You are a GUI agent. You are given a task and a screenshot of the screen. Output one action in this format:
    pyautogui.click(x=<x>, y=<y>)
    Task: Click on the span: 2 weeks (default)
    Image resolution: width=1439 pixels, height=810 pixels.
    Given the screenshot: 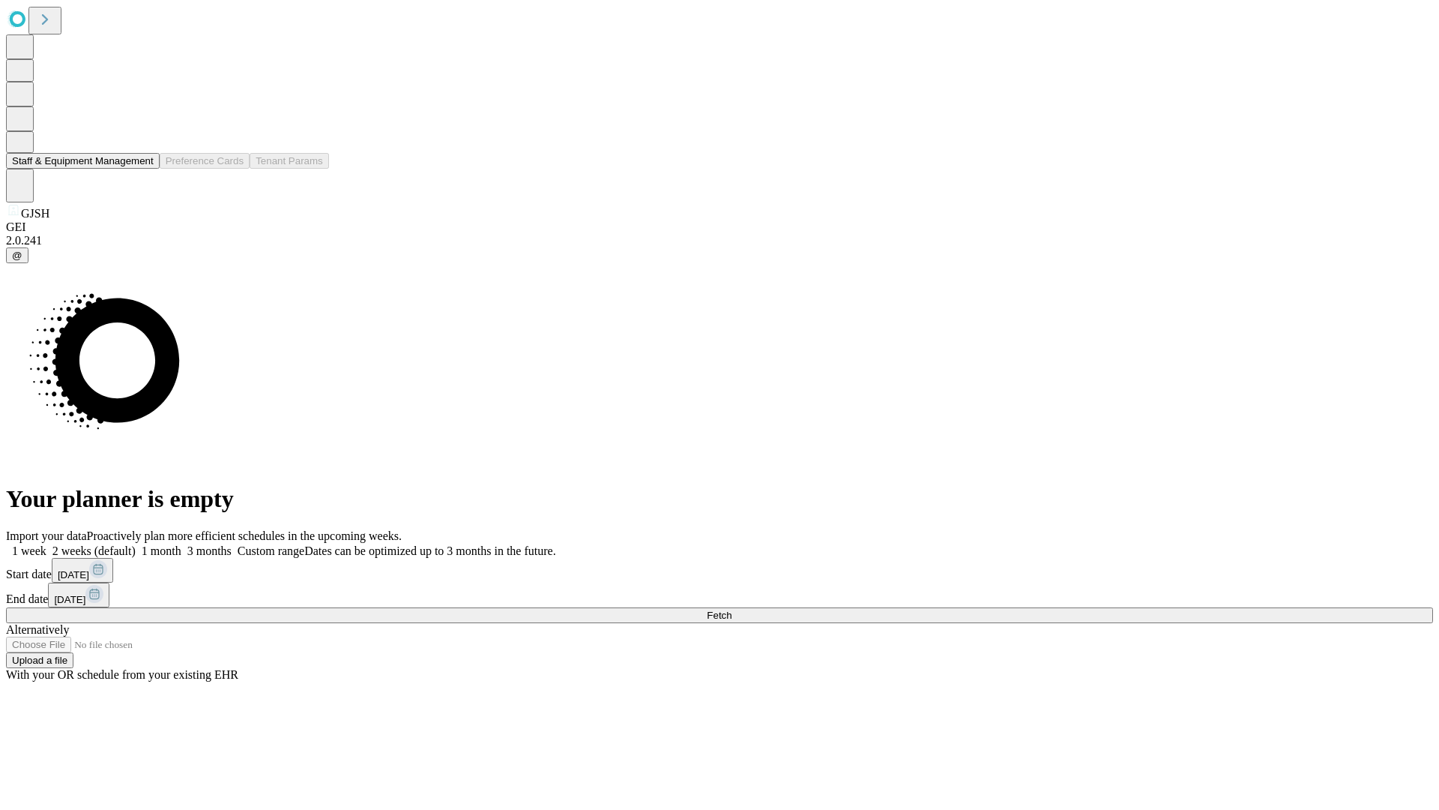 What is the action you would take?
    pyautogui.click(x=94, y=550)
    